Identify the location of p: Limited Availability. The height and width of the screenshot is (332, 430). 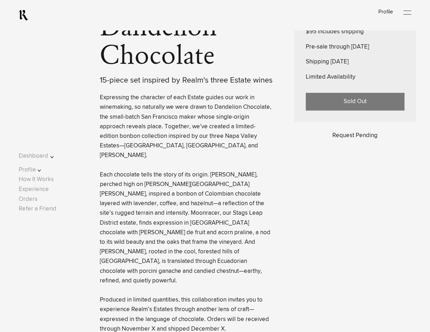
(355, 77).